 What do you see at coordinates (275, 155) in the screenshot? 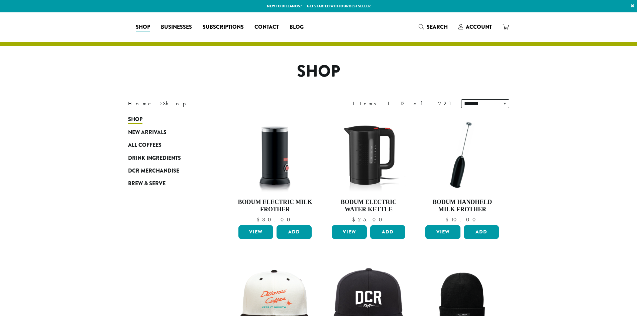
I see `img: DP3954.01-002.png` at bounding box center [275, 155].